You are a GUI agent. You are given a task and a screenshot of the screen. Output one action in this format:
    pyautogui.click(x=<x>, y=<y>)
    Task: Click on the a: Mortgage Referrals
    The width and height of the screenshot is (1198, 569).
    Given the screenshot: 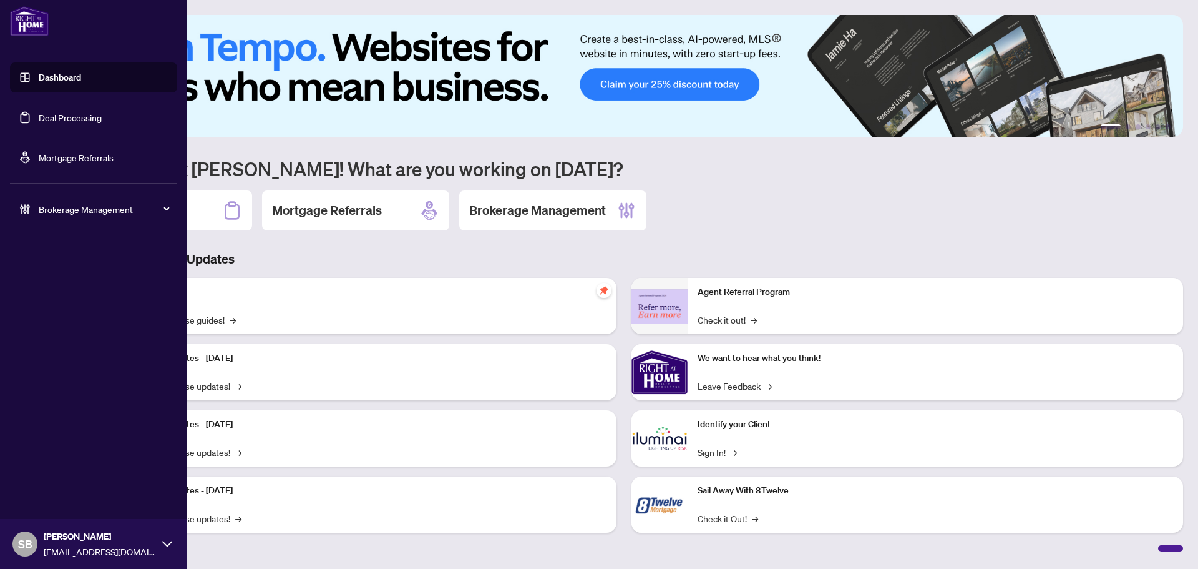 What is the action you would take?
    pyautogui.click(x=76, y=157)
    